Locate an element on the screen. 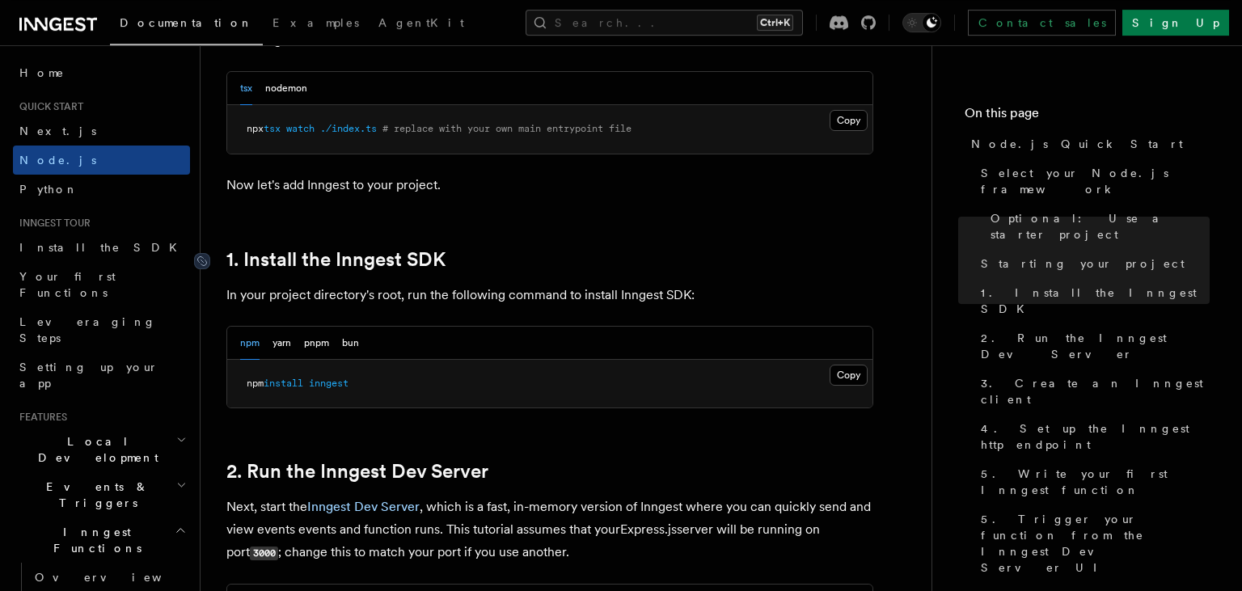  span: 1. Install the Inngest SDK is located at coordinates (1095, 301).